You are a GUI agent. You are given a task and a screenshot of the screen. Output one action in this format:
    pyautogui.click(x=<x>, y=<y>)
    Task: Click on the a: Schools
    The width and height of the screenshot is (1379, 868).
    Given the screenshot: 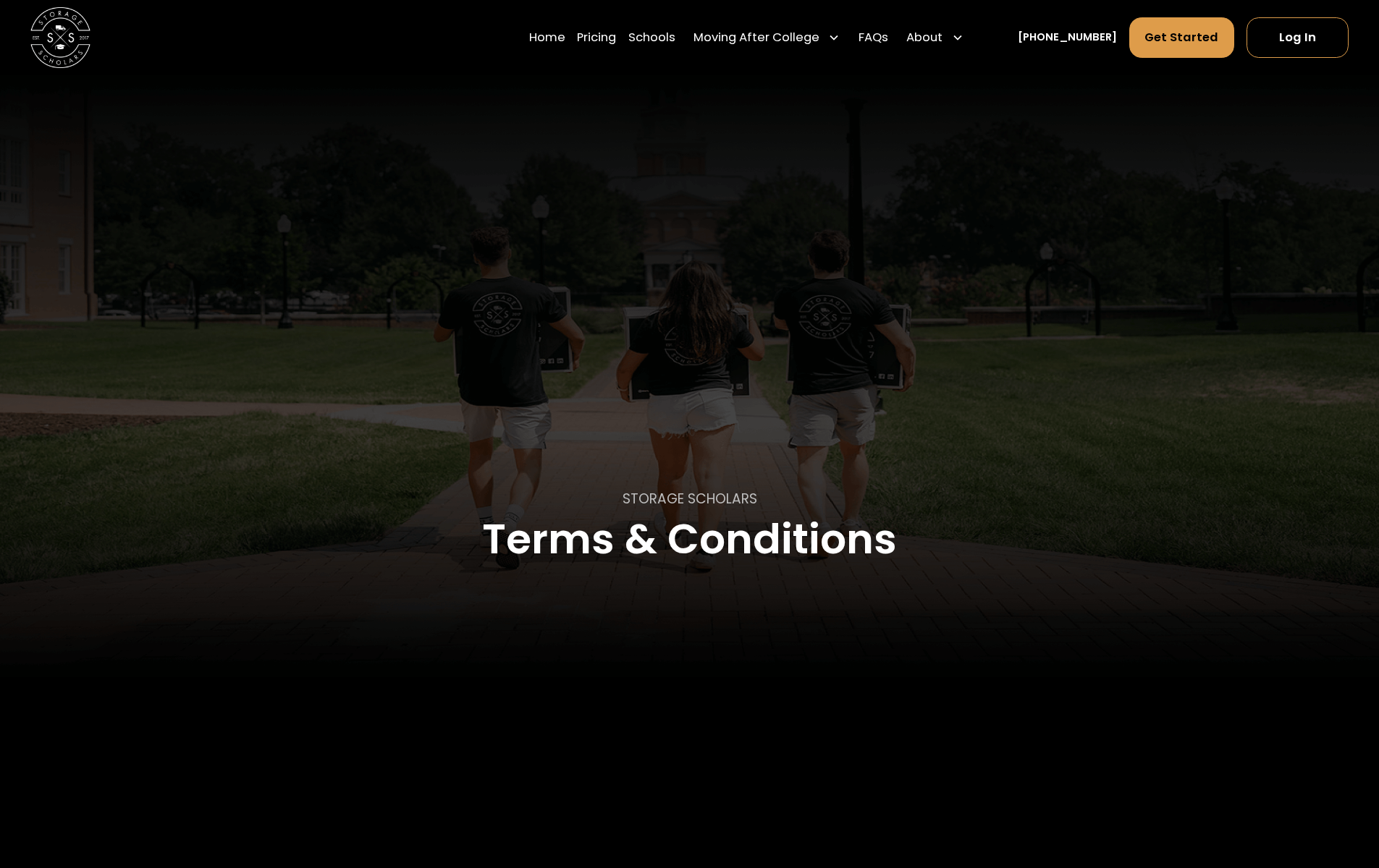 What is the action you would take?
    pyautogui.click(x=651, y=38)
    